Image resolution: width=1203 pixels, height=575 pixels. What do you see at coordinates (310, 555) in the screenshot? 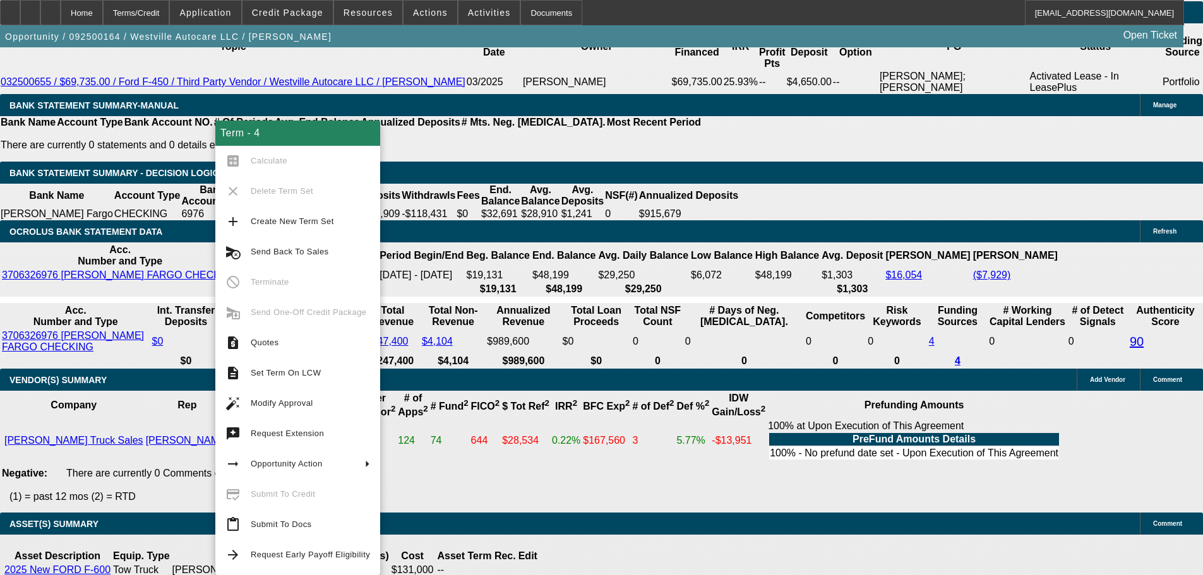
I see `span: Request Early Payoff Eligibility` at bounding box center [310, 555].